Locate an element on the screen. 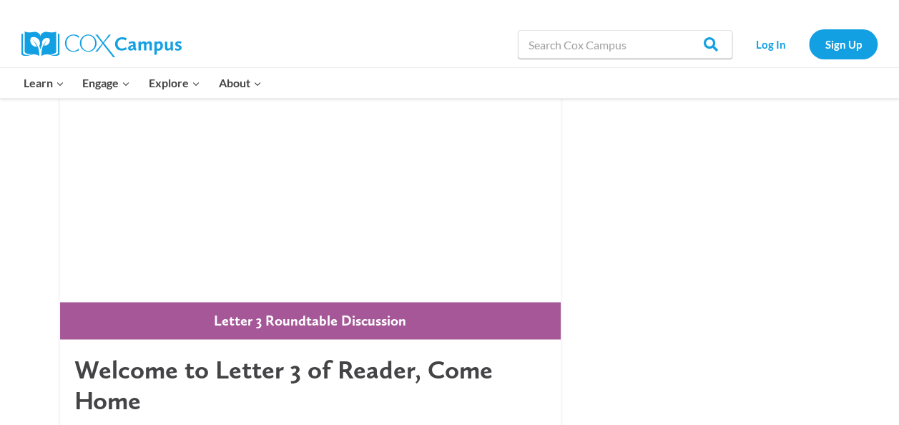 The width and height of the screenshot is (899, 425). nav: Secondary Navigation is located at coordinates (808, 44).